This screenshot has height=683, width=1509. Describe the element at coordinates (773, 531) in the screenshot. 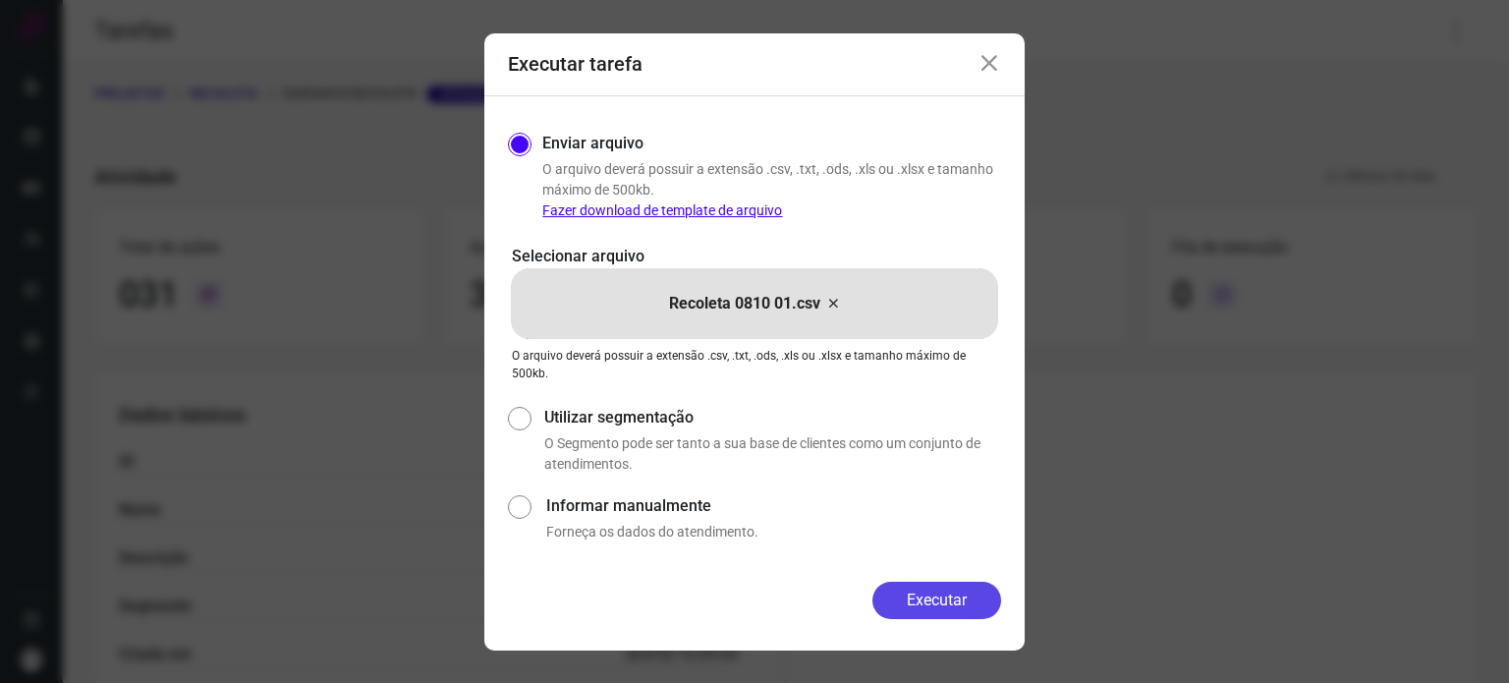

I see `p: Forneça os dados do atendimento.` at that location.